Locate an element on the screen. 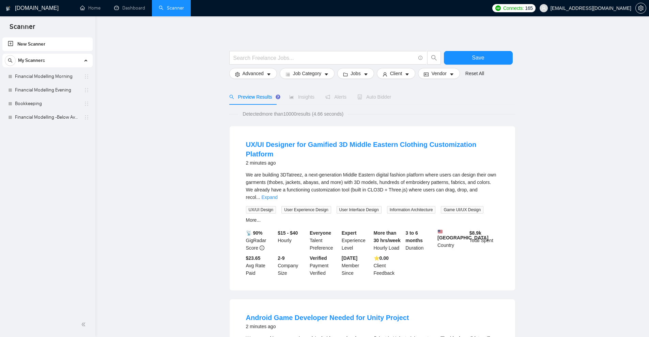 The image size is (649, 337). span: Game UI/UX Design is located at coordinates (462, 210).